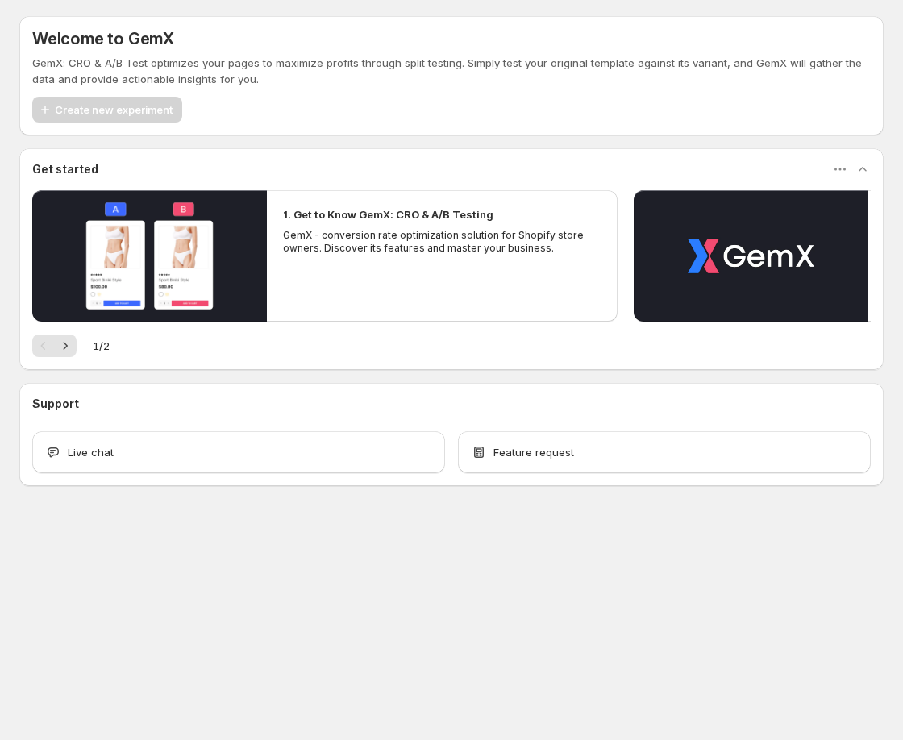 The height and width of the screenshot is (740, 903). Describe the element at coordinates (65, 169) in the screenshot. I see `h3: Get started` at that location.